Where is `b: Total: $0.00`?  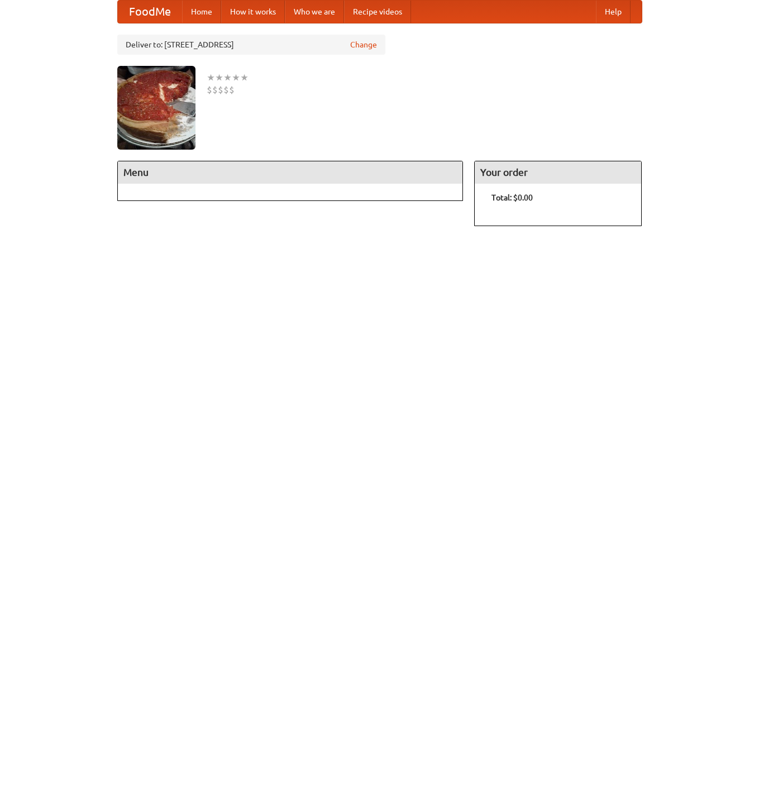 b: Total: $0.00 is located at coordinates (512, 198).